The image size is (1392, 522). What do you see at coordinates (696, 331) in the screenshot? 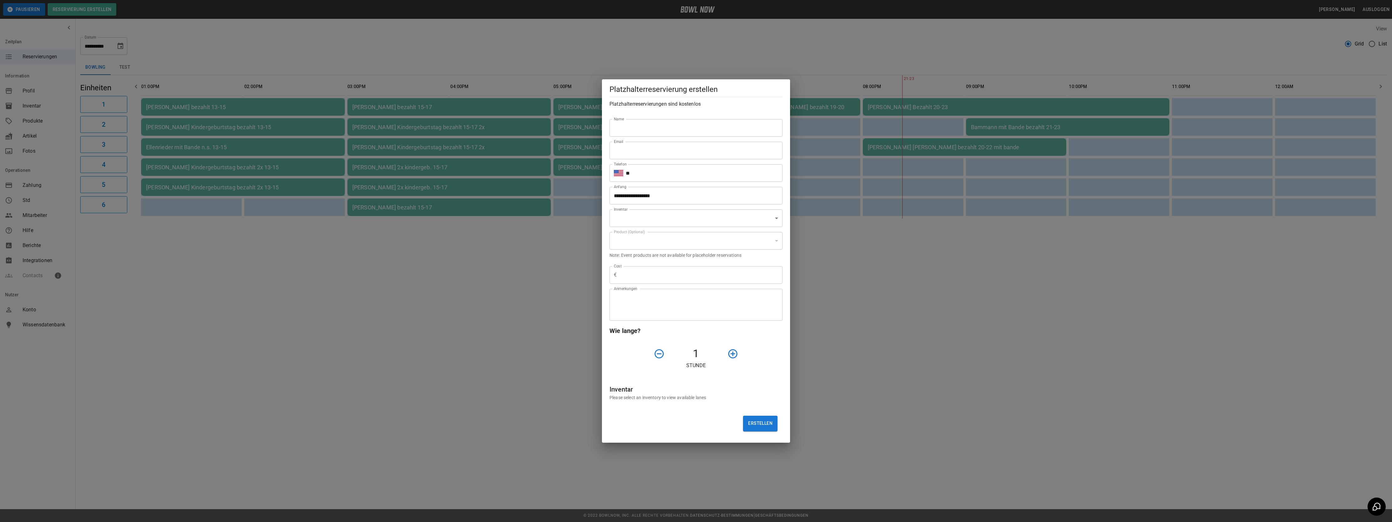
I see `h6: Wie lange?` at bounding box center [696, 331].